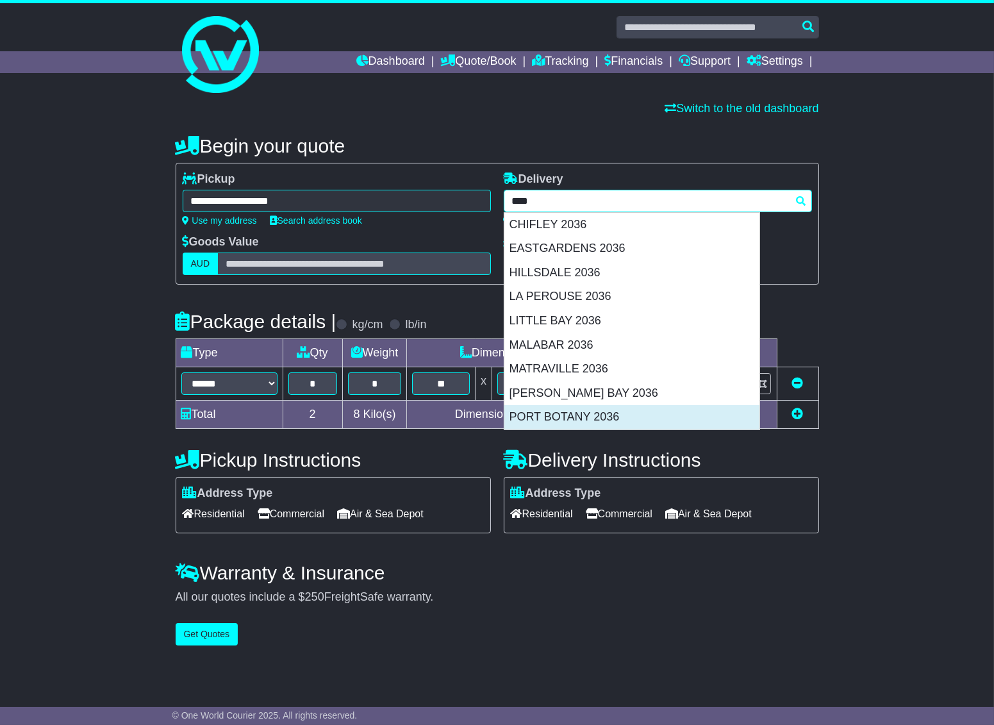  What do you see at coordinates (798, 383) in the screenshot?
I see `a: Remove this item` at bounding box center [798, 383].